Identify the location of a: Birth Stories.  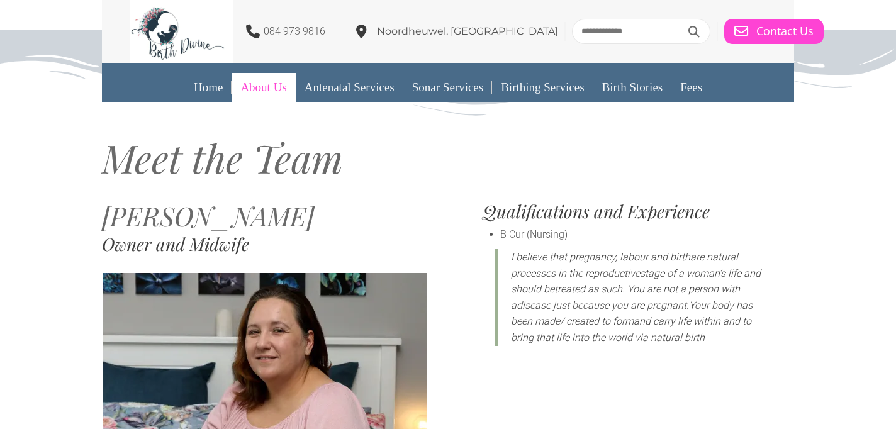
(633, 87).